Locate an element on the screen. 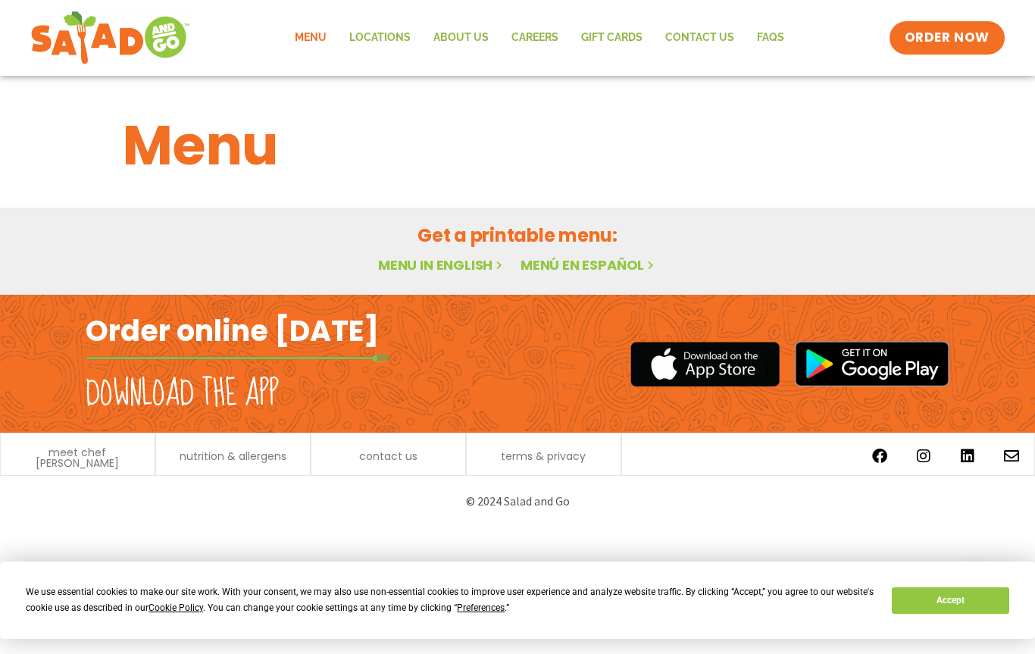 Image resolution: width=1035 pixels, height=654 pixels. nav: Menu is located at coordinates (540, 38).